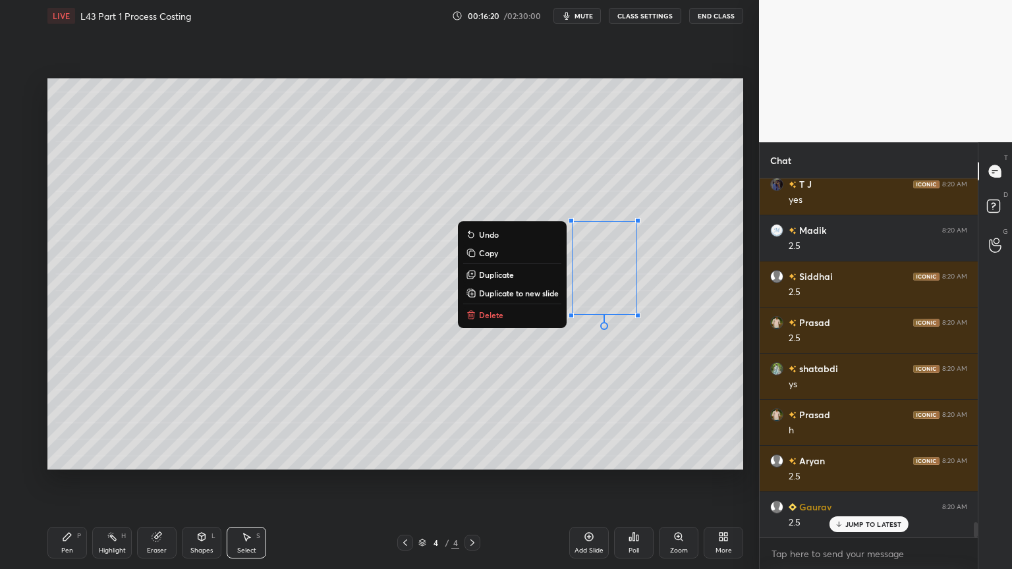  Describe the element at coordinates (776, 369) in the screenshot. I see `img: e46e94f5da8d4cc897766d90ab81d02c.jpg` at that location.